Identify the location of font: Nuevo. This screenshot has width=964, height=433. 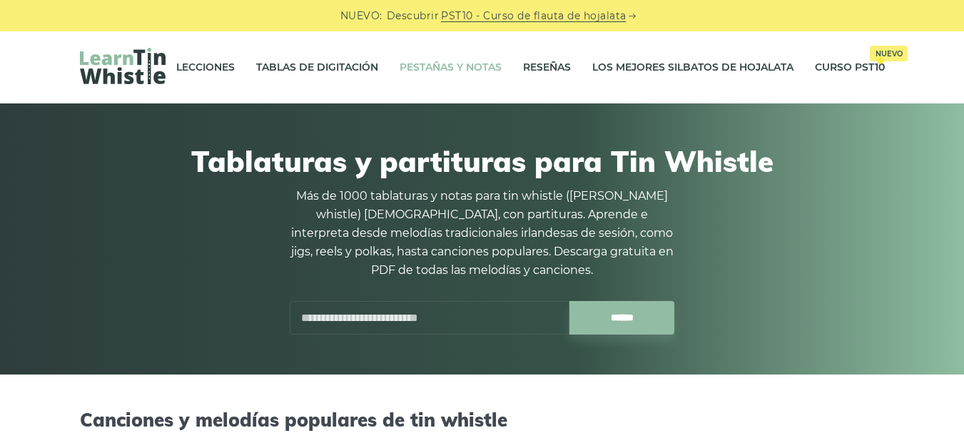
(889, 54).